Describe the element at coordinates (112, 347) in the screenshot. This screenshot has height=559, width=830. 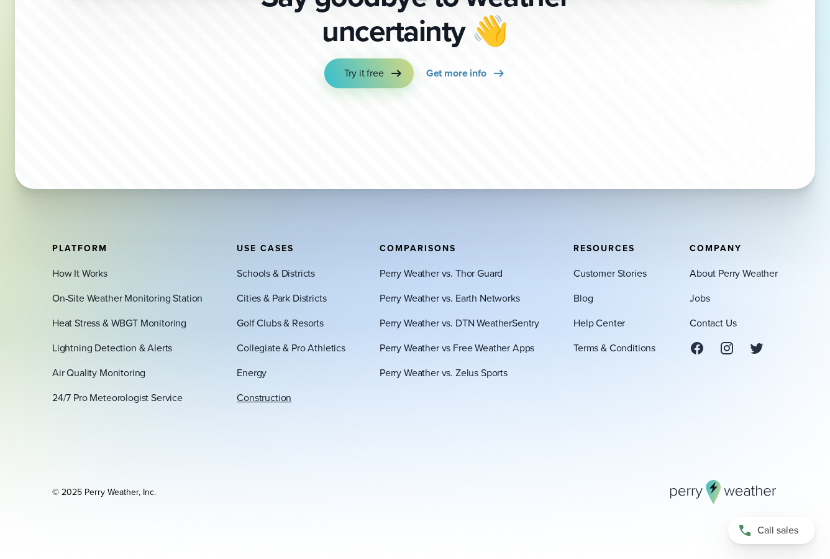
I see `a: Lightning Detection & Alerts` at that location.